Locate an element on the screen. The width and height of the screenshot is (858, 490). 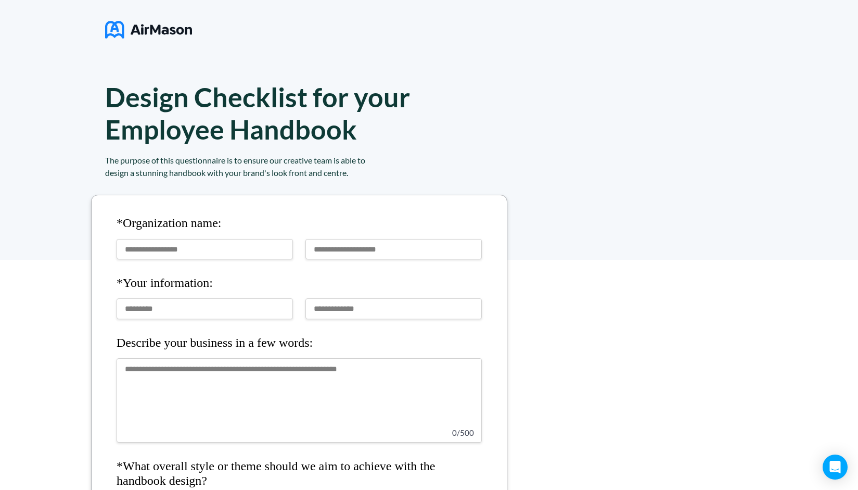
div: Open Intercom Messenger is located at coordinates (835, 467).